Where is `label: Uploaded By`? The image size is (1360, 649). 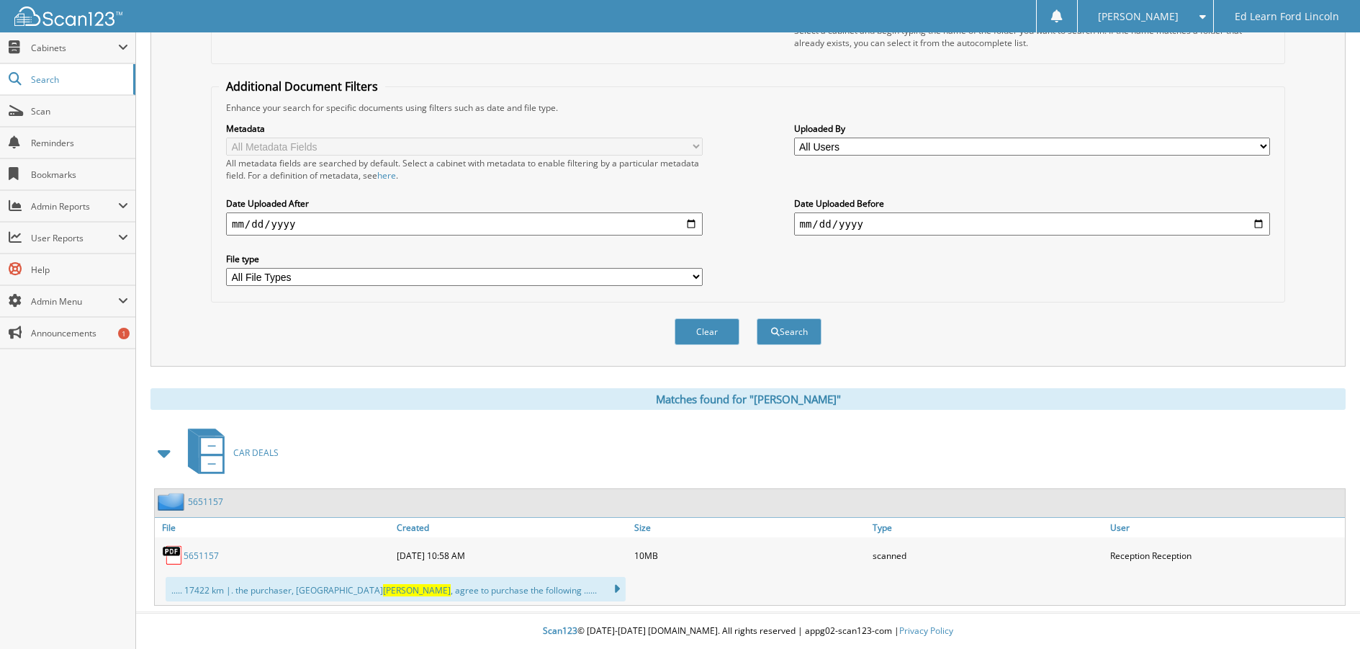
label: Uploaded By is located at coordinates (1032, 128).